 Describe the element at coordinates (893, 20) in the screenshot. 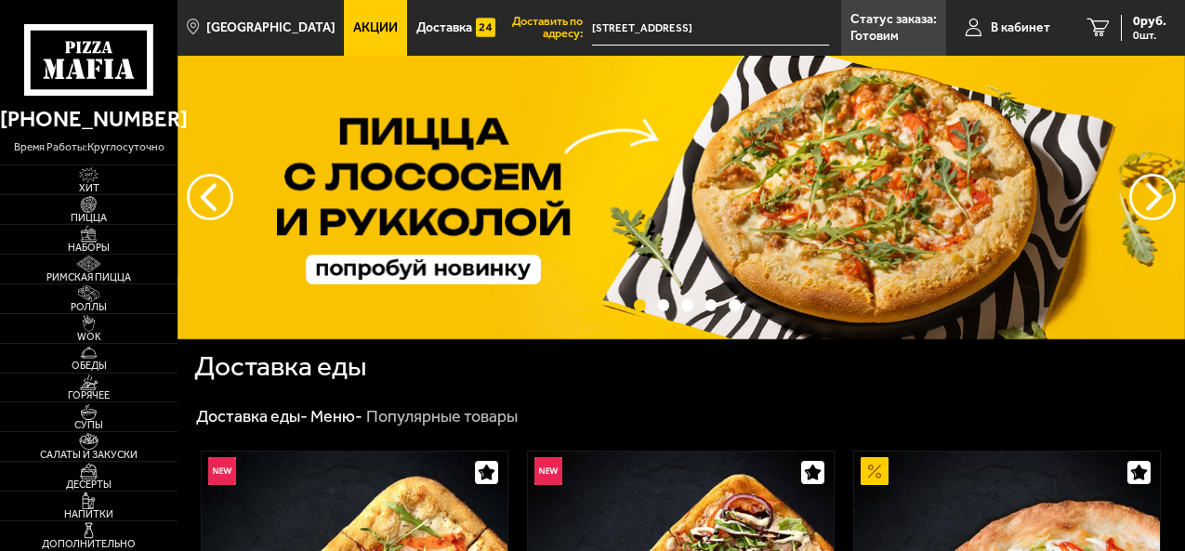

I see `p: Статус заказа:` at that location.